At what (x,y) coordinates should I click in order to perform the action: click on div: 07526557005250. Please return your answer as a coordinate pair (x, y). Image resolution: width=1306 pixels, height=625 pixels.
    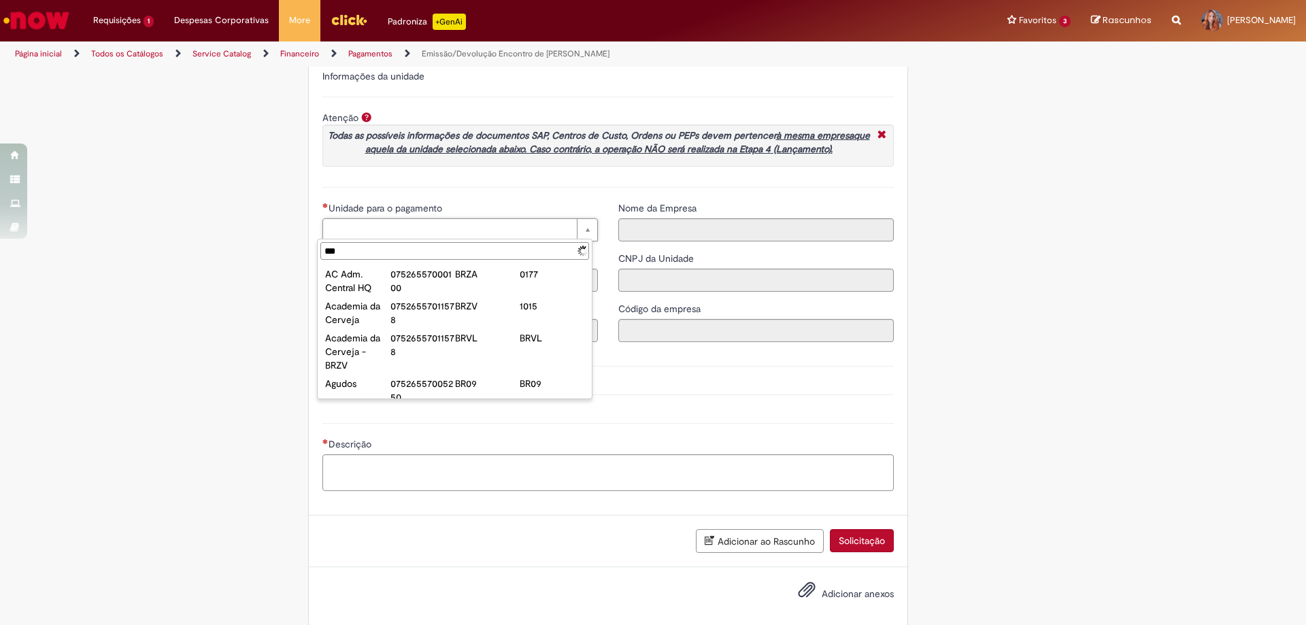
    Looking at the image, I should click on (422, 390).